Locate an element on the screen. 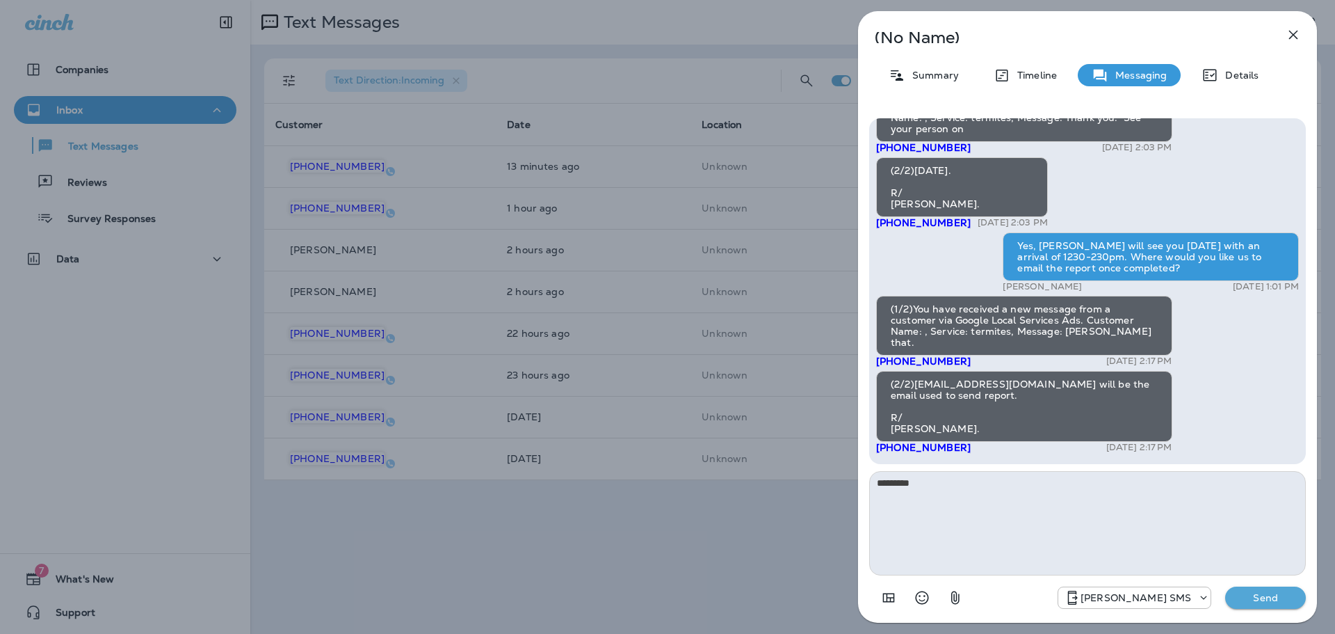  p: Messaging is located at coordinates (1138, 75).